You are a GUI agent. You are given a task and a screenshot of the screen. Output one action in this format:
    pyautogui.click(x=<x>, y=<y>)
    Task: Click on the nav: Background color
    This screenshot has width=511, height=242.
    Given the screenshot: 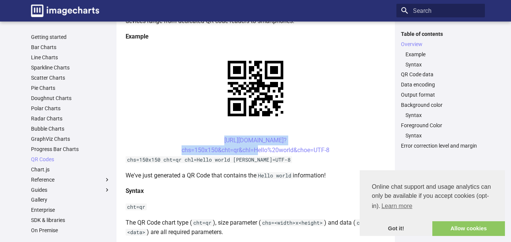 What is the action you would take?
    pyautogui.click(x=440, y=115)
    